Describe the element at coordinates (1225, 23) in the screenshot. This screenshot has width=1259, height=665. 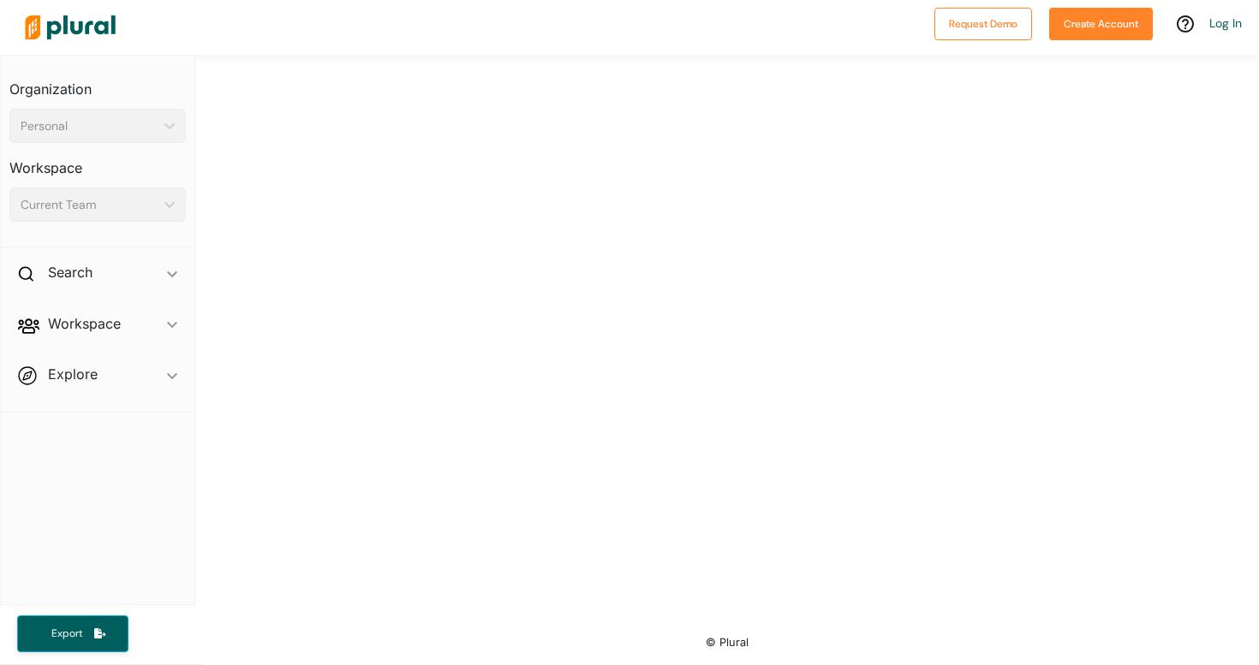
I see `a: Log In` at that location.